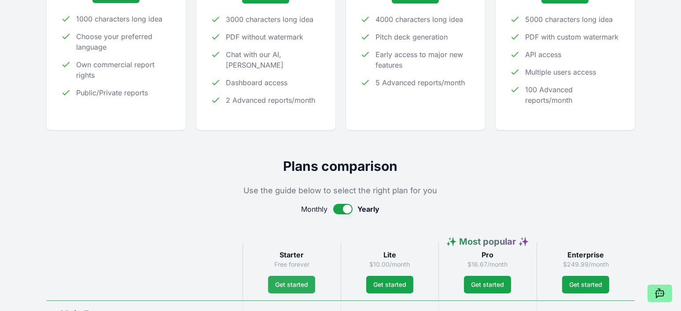 This screenshot has width=681, height=311. I want to click on p: $16.67/month, so click(487, 265).